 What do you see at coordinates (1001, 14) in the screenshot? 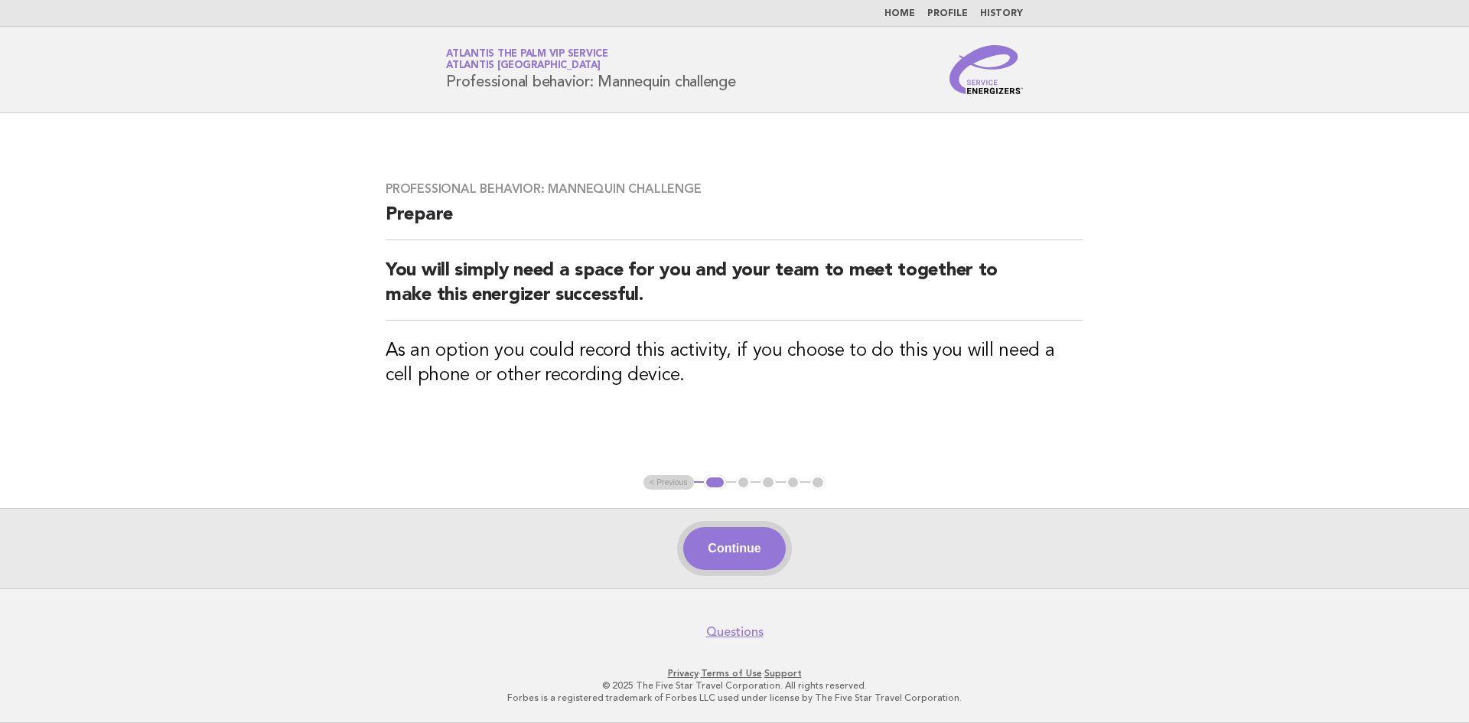
I see `a: History` at bounding box center [1001, 14].